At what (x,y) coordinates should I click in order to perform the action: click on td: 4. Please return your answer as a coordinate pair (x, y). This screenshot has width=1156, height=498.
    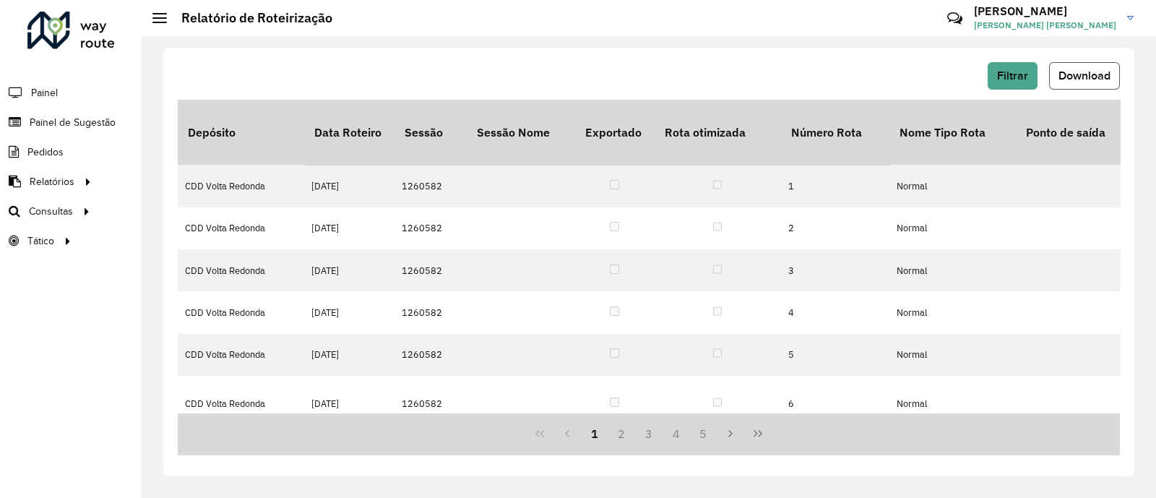
    Looking at the image, I should click on (835, 312).